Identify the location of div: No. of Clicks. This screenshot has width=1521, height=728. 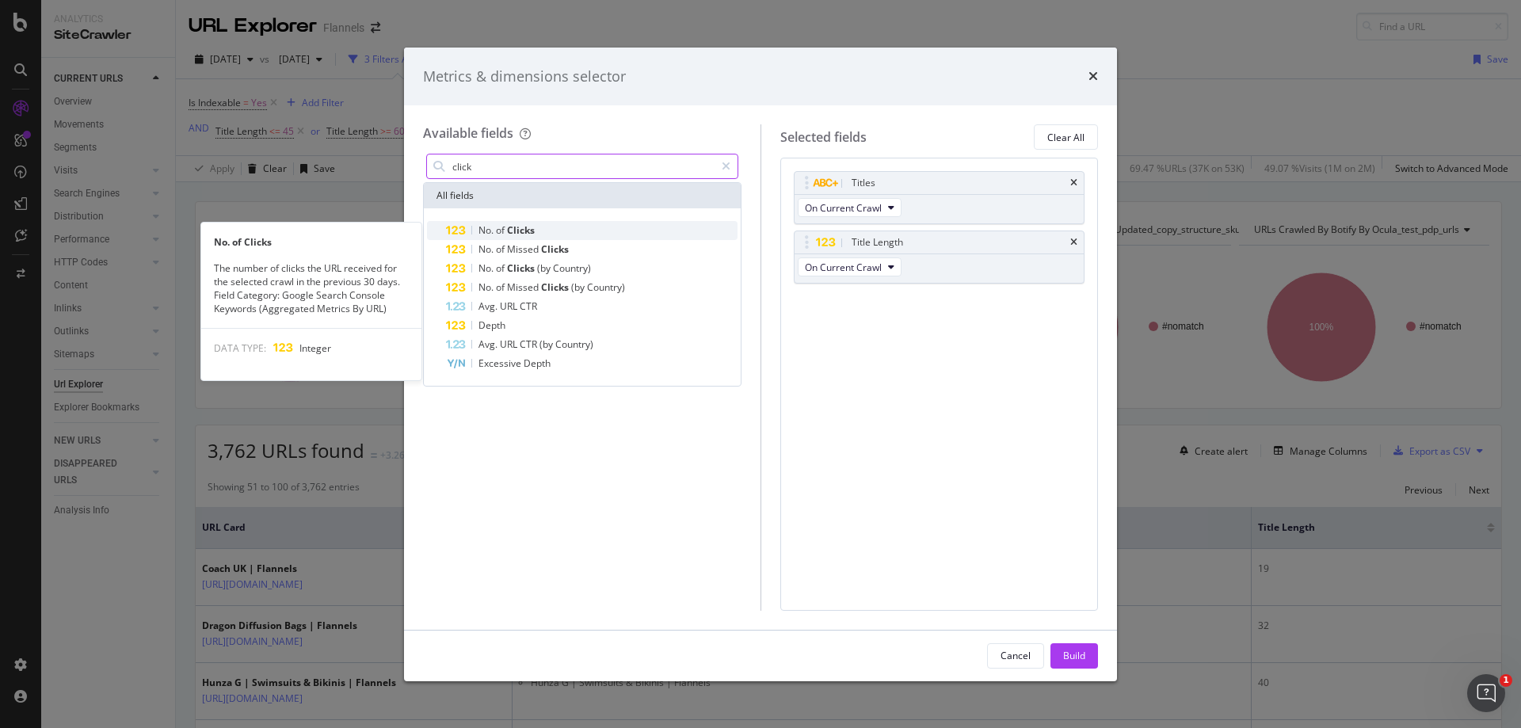
(311, 242).